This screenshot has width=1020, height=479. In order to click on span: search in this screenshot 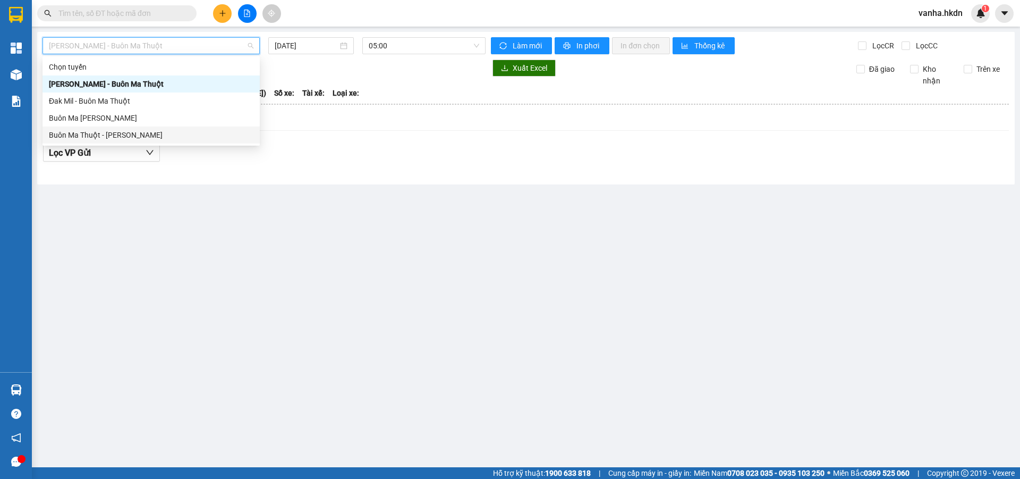, I will do `click(48, 13)`.